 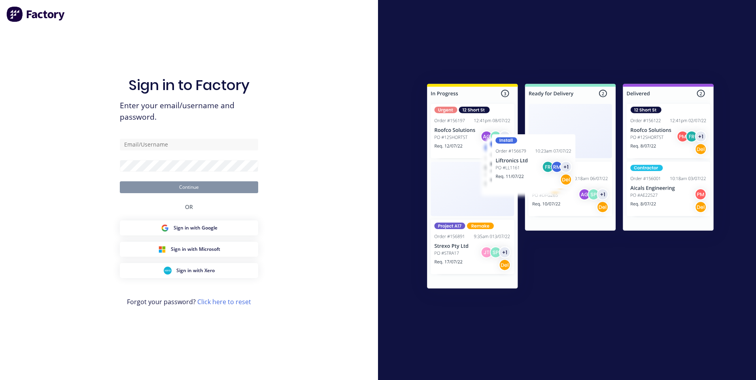 I want to click on img: Google Sign in, so click(x=165, y=228).